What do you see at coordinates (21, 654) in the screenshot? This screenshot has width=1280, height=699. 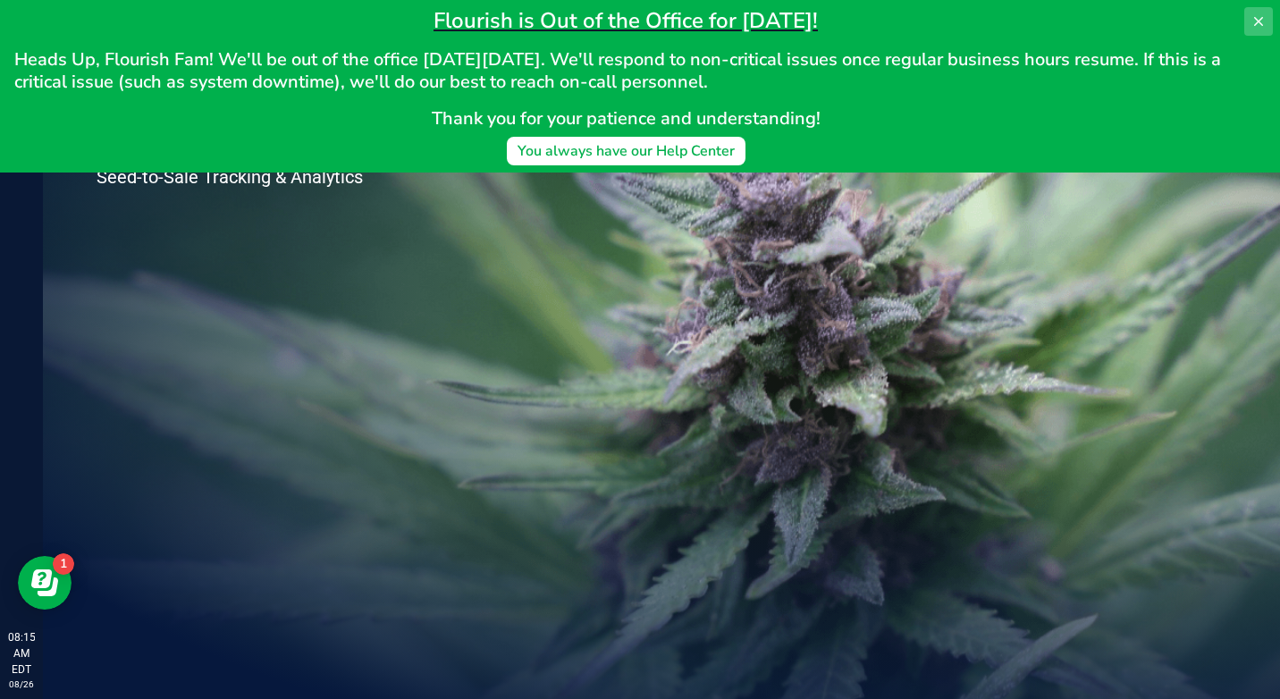 I see `p: 08:15 AM EDT` at bounding box center [21, 654].